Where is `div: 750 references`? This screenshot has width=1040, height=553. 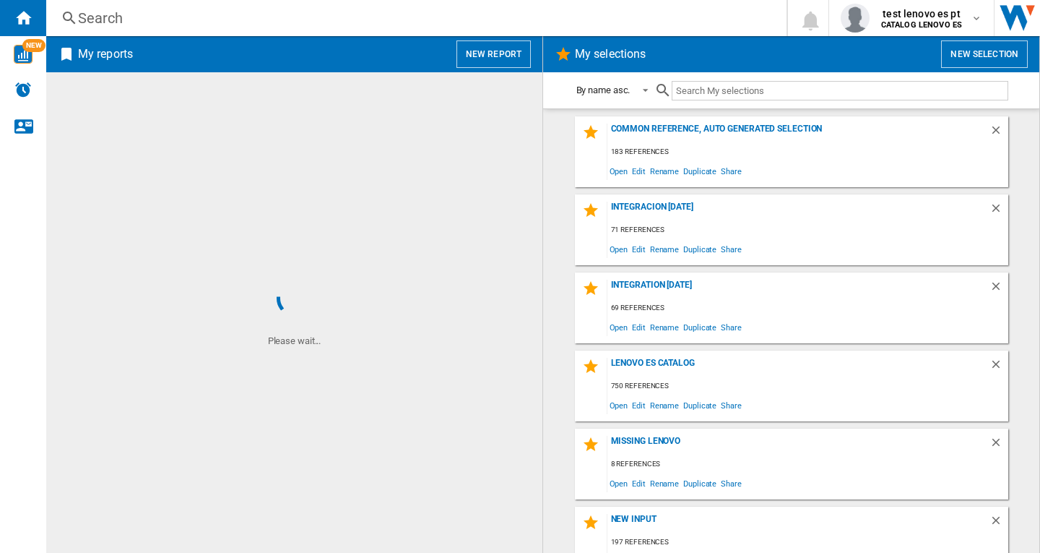 div: 750 references is located at coordinates (808, 386).